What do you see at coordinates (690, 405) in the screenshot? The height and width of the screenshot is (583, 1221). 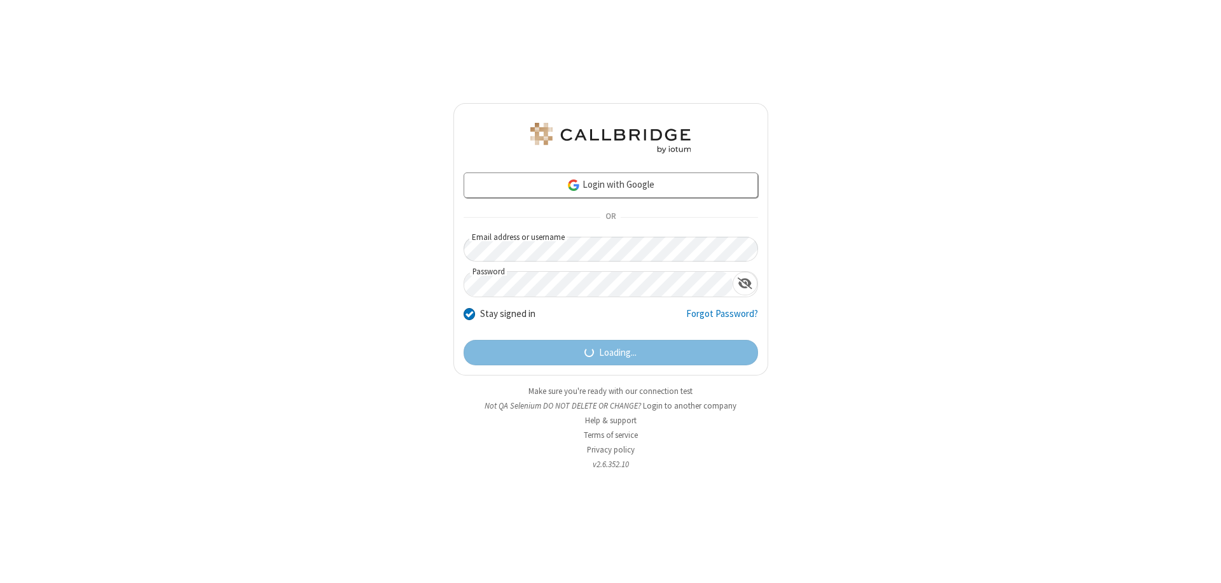 I see `button: Login to another company` at bounding box center [690, 405].